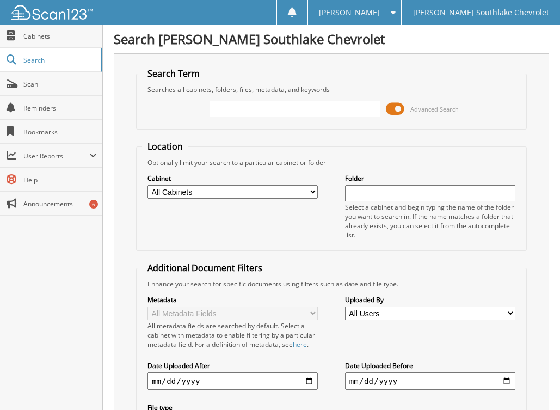 The width and height of the screenshot is (560, 410). What do you see at coordinates (56, 156) in the screenshot?
I see `span: User Reports` at bounding box center [56, 156].